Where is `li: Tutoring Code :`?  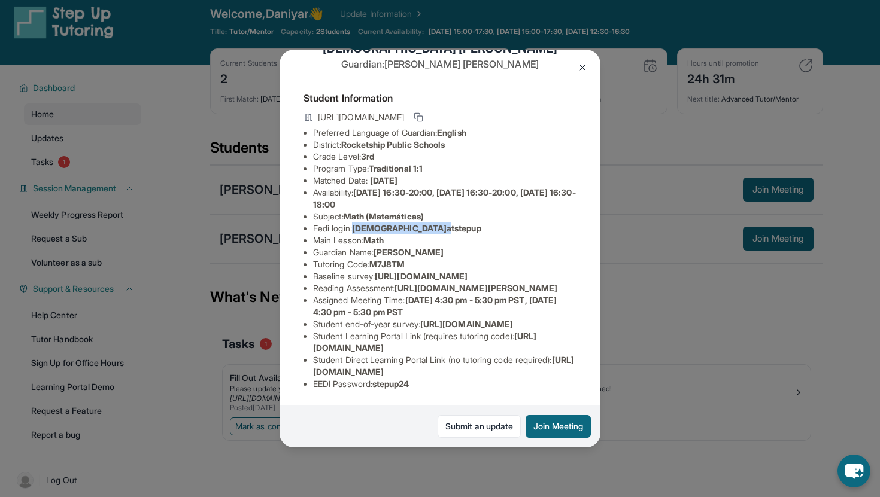
li: Tutoring Code : is located at coordinates (445, 264).